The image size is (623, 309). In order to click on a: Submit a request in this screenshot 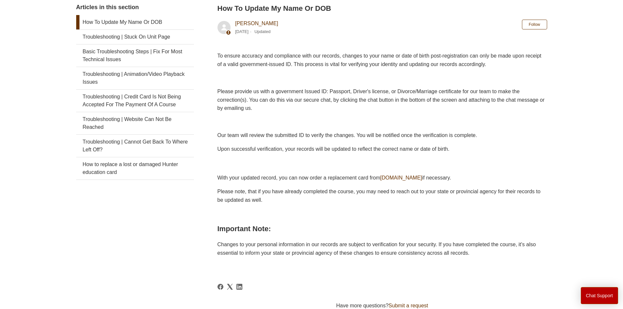, I will do `click(408, 305)`.